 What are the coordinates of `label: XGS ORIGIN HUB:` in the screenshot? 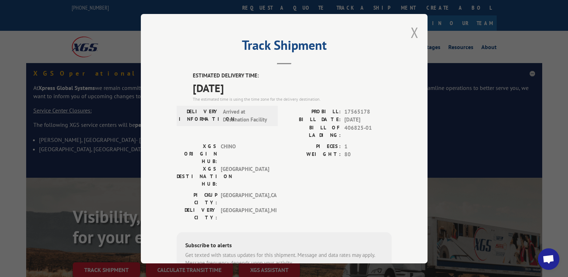 It's located at (197, 153).